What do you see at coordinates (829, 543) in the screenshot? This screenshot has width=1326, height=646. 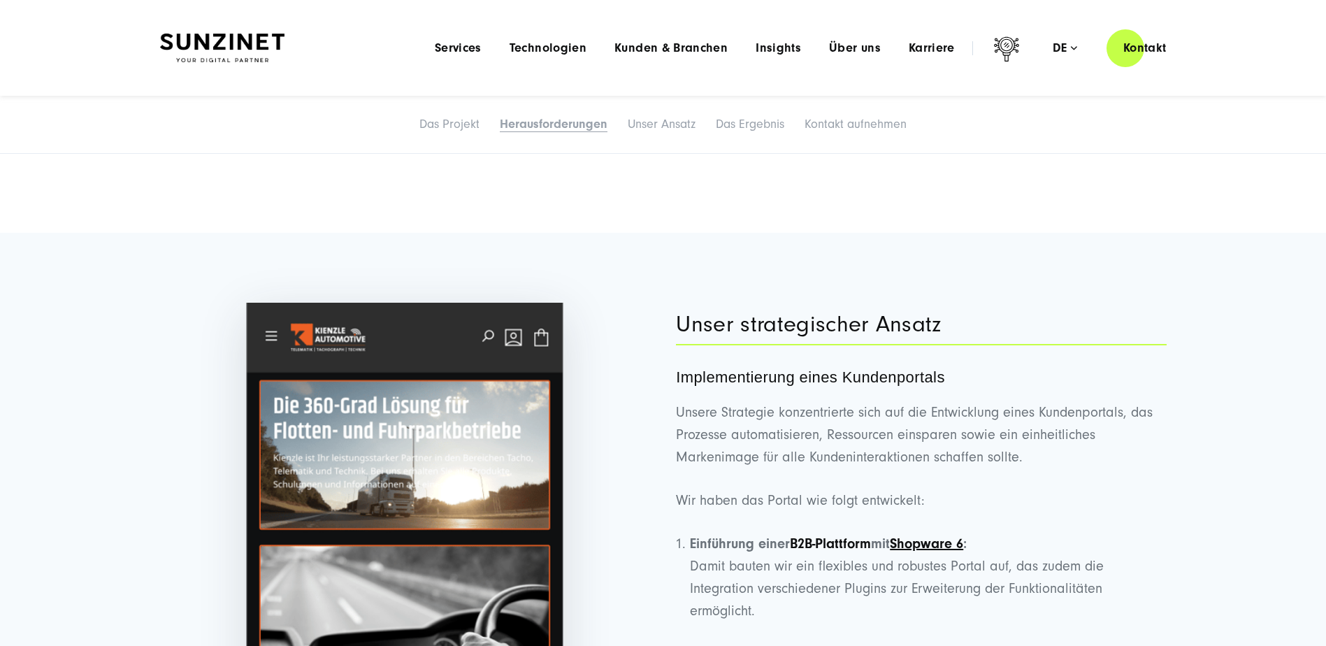 I see `strong: Einführung einer mit :` at bounding box center [829, 543].